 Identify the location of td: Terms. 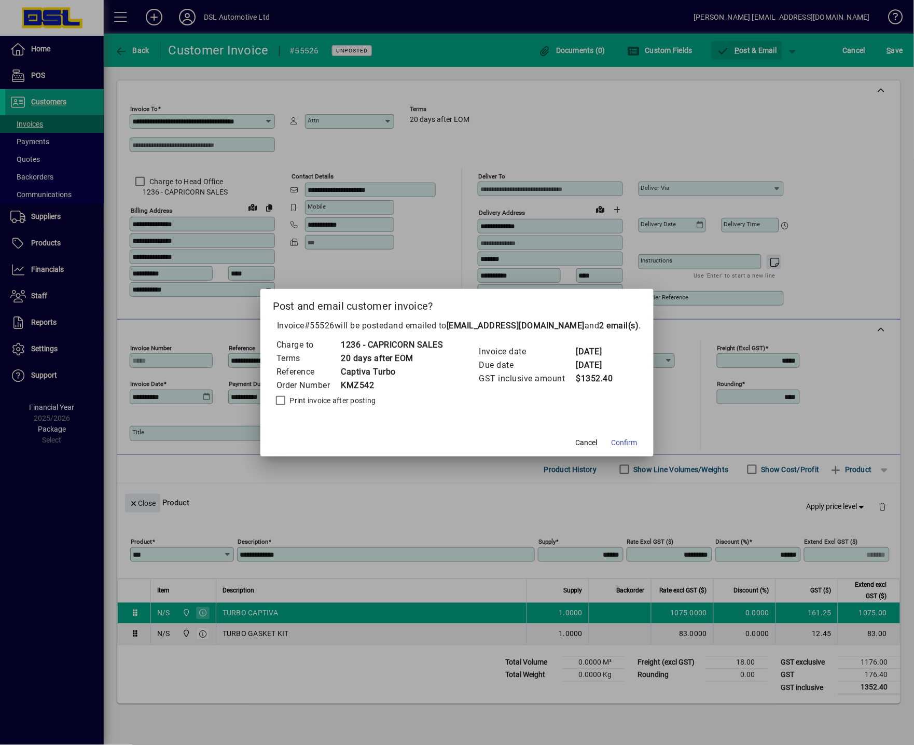
(308, 358).